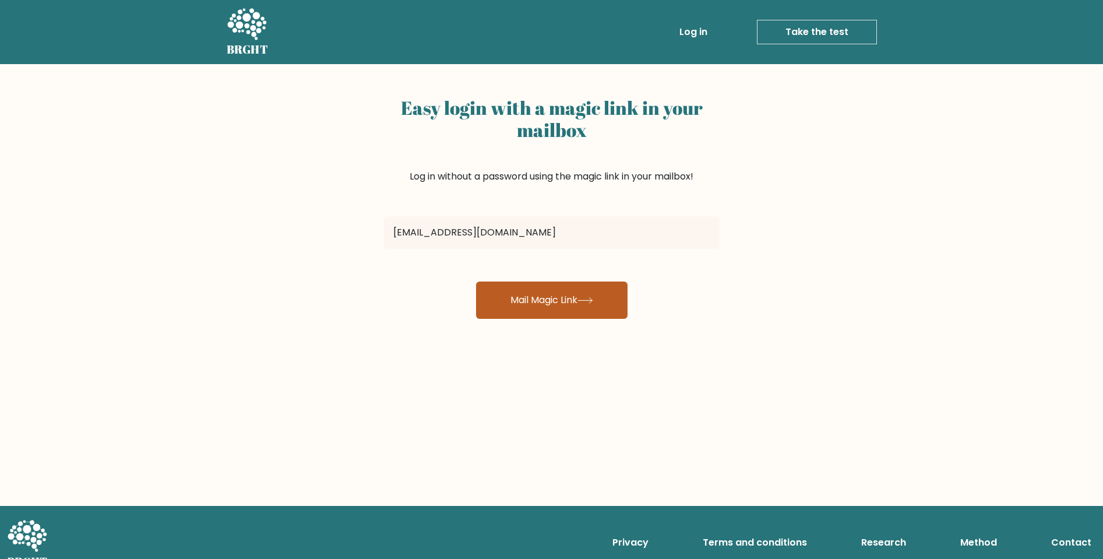 This screenshot has height=559, width=1103. What do you see at coordinates (693, 32) in the screenshot?
I see `a: Log in` at bounding box center [693, 32].